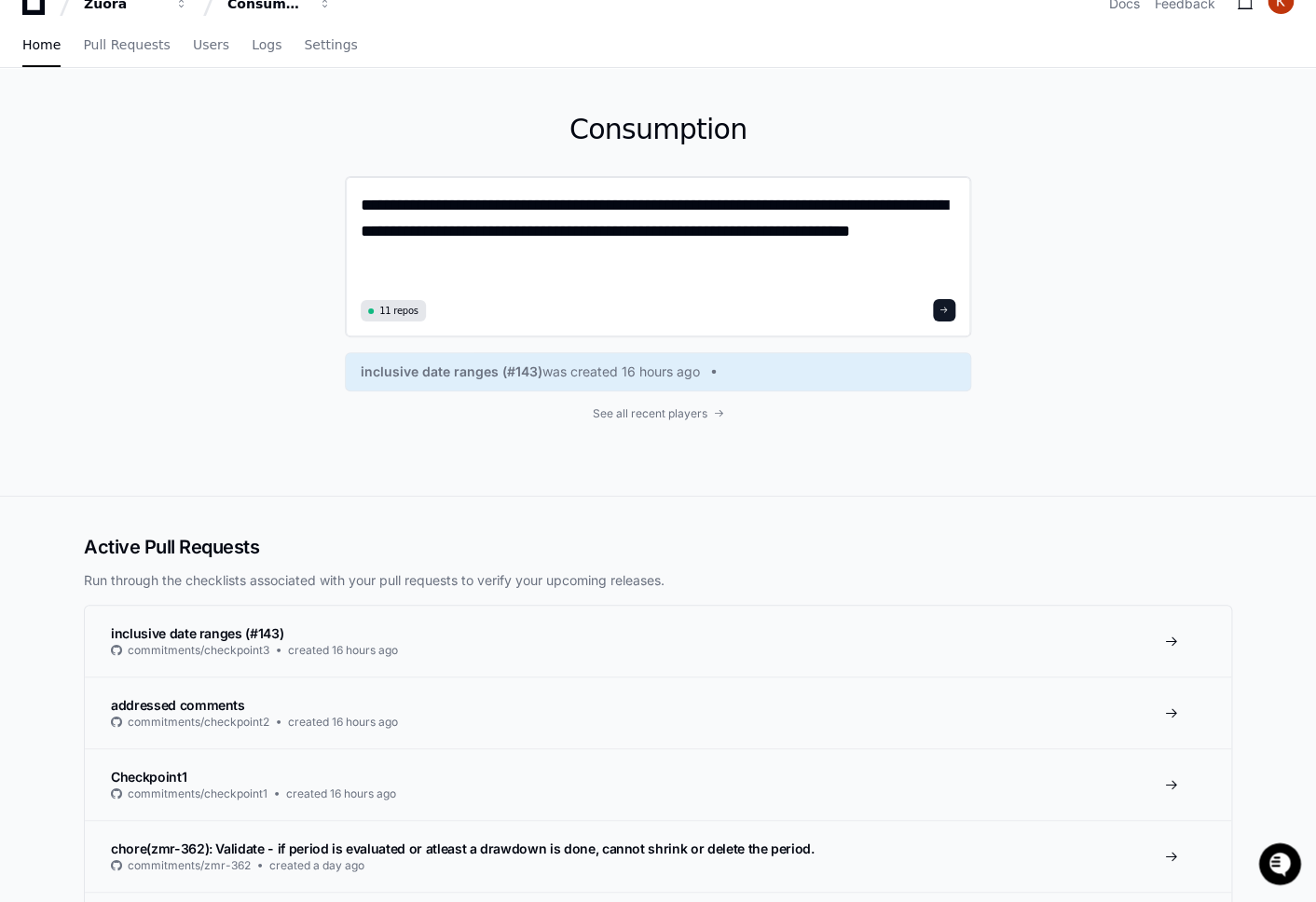 This screenshot has width=1316, height=902. What do you see at coordinates (199, 722) in the screenshot?
I see `span: commitments/checkpoint2` at bounding box center [199, 722].